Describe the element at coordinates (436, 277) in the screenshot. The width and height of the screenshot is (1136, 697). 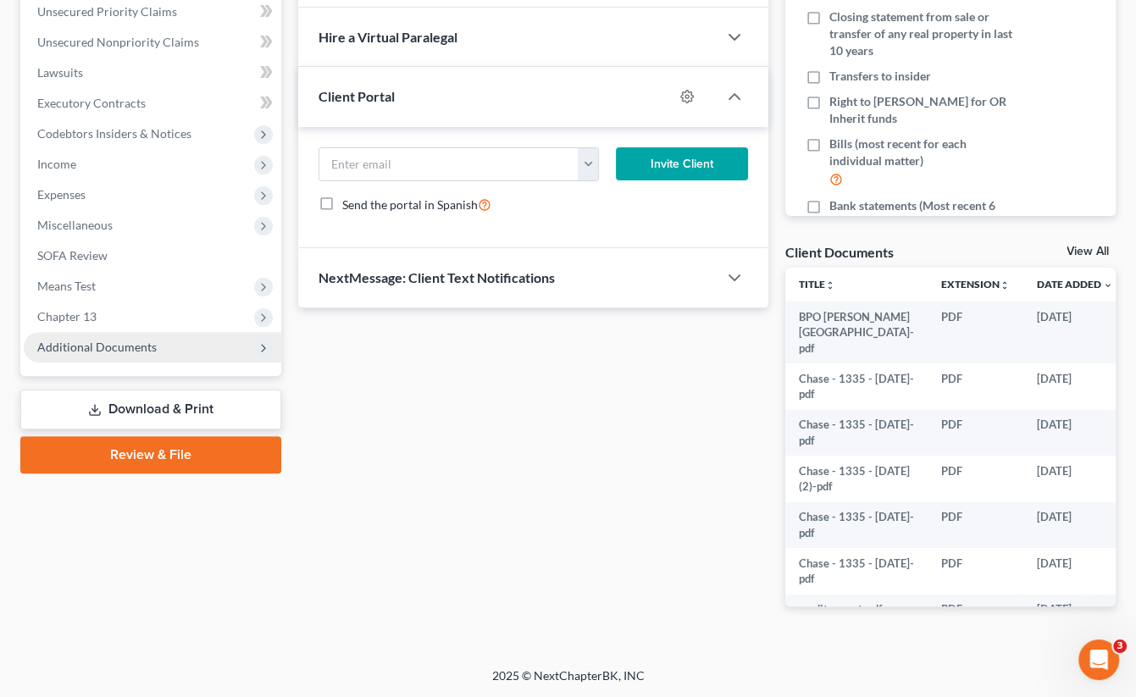
I see `span: NextMessage: Client Text Notifications` at that location.